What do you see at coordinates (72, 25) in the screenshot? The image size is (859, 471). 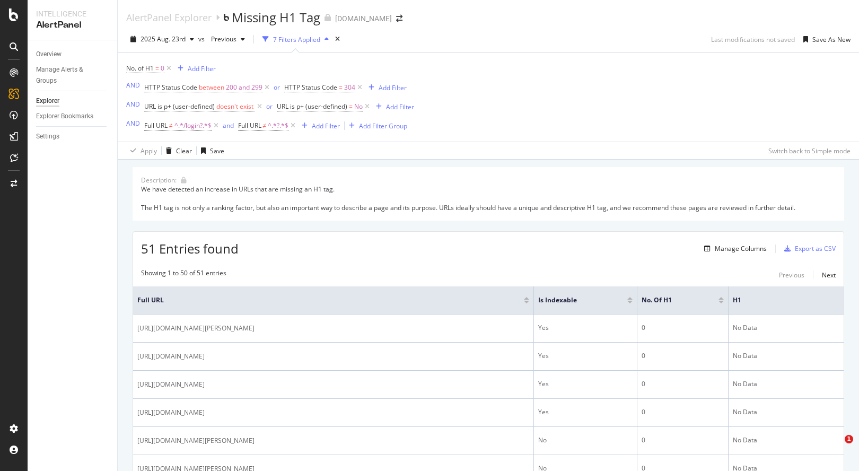 I see `div: AlertPanel` at bounding box center [72, 25].